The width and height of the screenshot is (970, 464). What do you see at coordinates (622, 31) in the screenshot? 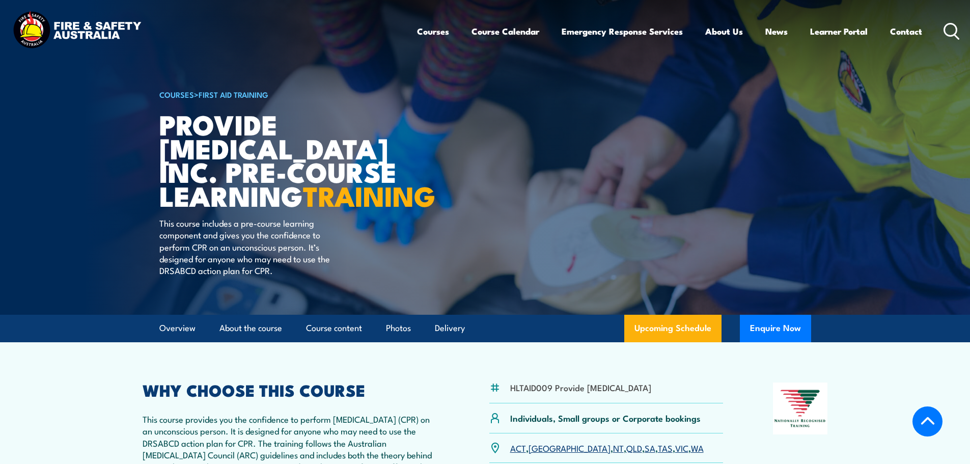
I see `a: Emergency Response Services` at bounding box center [622, 31].